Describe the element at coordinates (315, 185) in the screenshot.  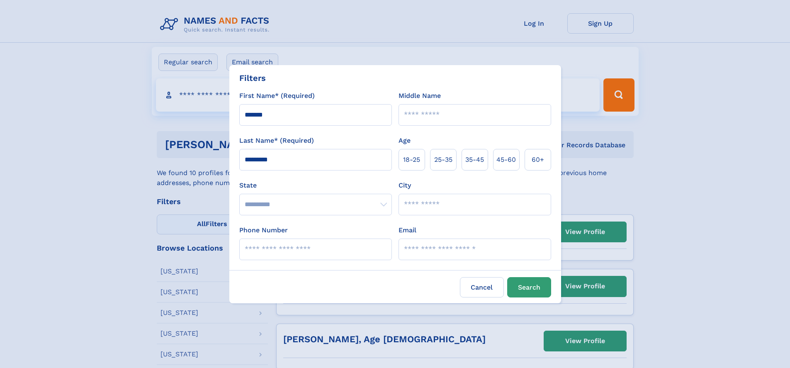
I see `label: State` at that location.